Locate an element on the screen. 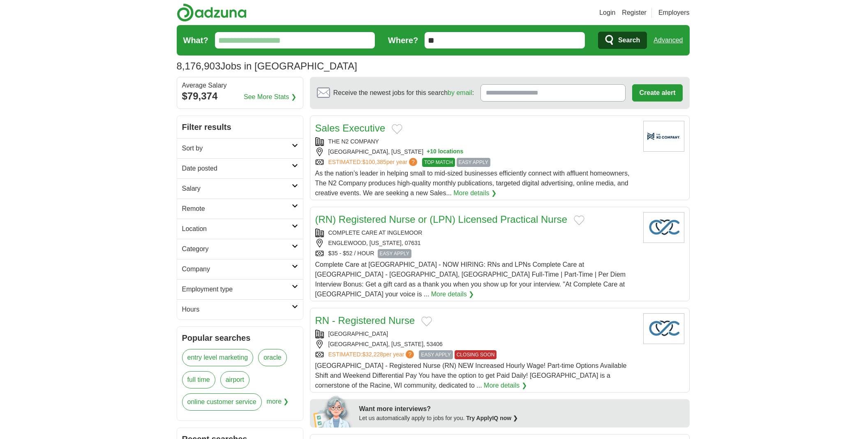 The image size is (866, 439). button: +10 locations is located at coordinates (445, 152).